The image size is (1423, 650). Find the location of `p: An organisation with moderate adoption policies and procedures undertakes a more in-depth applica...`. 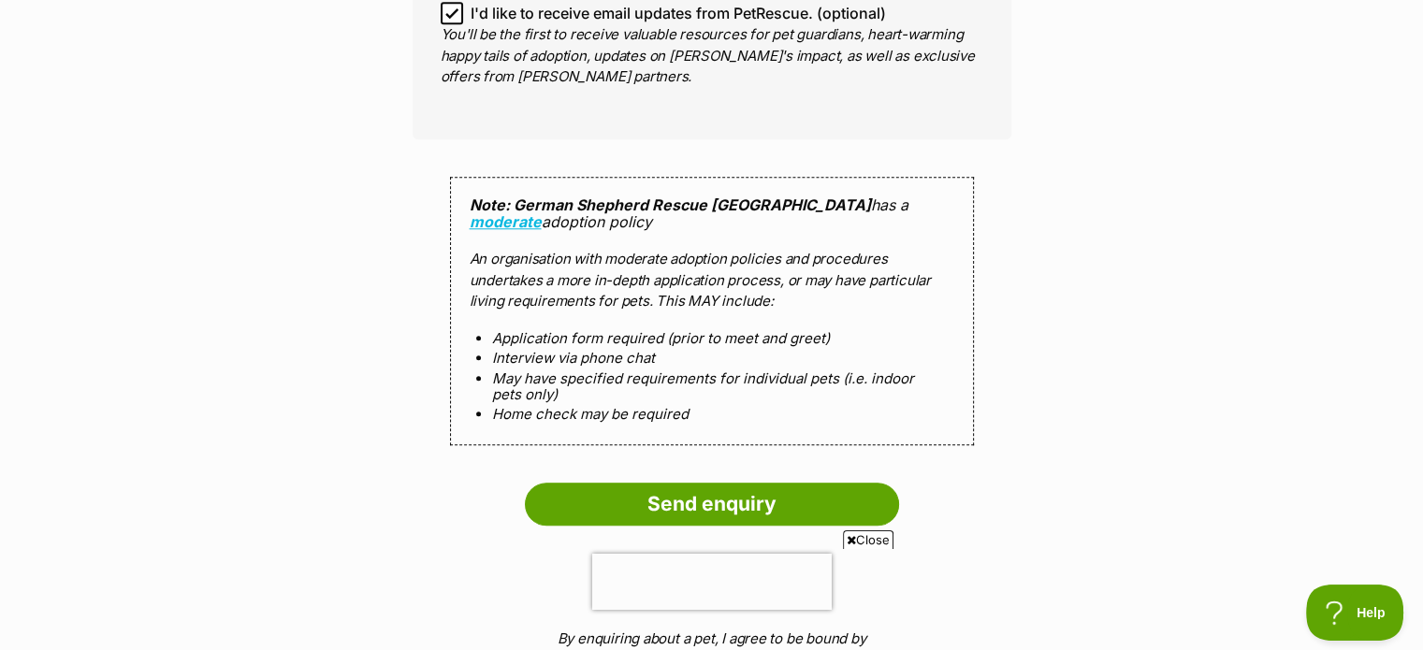

p: An organisation with moderate adoption policies and procedures undertakes a more in-depth applica... is located at coordinates (712, 281).